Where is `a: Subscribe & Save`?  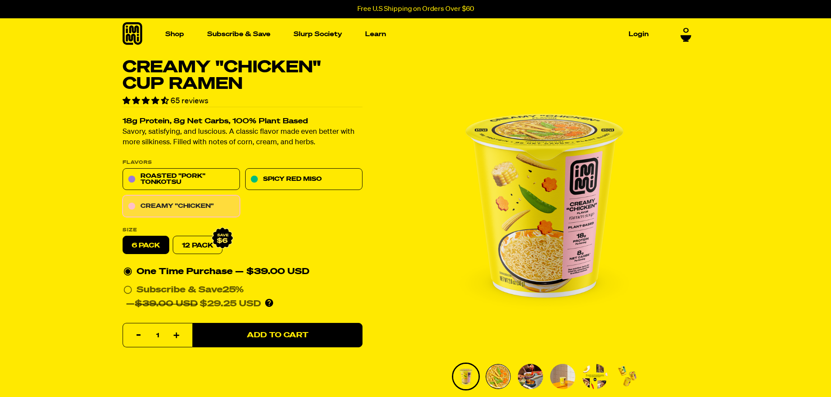 a: Subscribe & Save is located at coordinates (239, 34).